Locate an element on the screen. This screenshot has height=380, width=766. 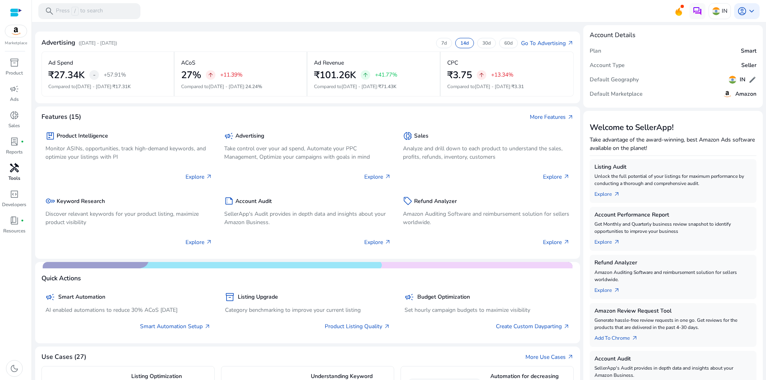
p: Take advantage of the award-winning, best Amazon Ads software available on the planet! is located at coordinates (673, 144).